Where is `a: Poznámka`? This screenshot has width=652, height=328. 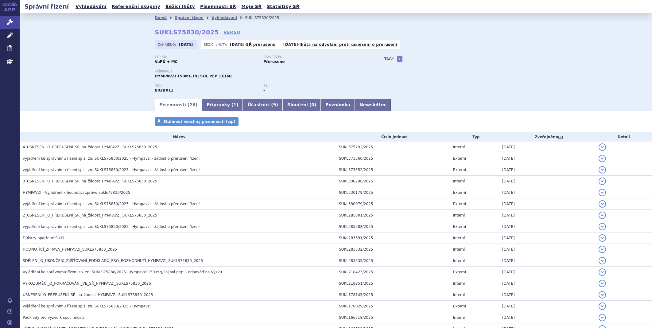 a: Poznámka is located at coordinates (338, 105).